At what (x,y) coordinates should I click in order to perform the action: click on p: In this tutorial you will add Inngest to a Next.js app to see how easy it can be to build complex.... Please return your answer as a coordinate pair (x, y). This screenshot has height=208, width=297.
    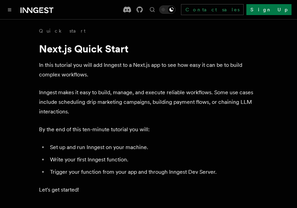
    Looking at the image, I should click on (149, 70).